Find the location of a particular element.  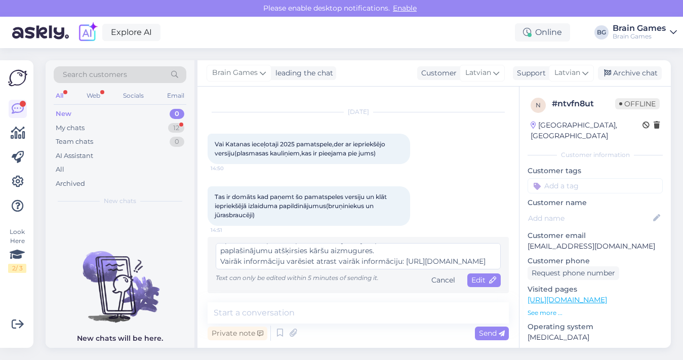

div: Email is located at coordinates (176, 96).